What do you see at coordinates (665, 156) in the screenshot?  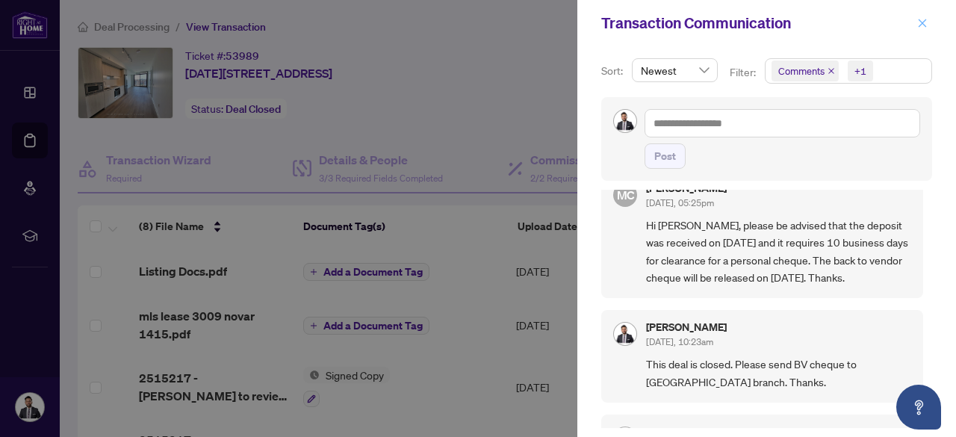 I see `button: Post` at bounding box center [665, 156].